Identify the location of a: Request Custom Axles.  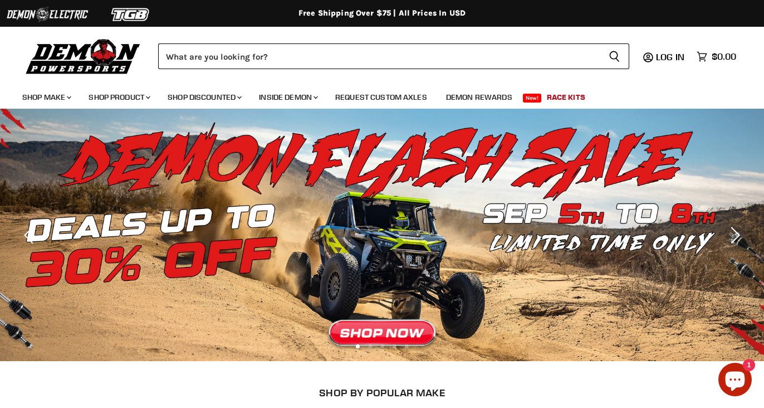
(381, 97).